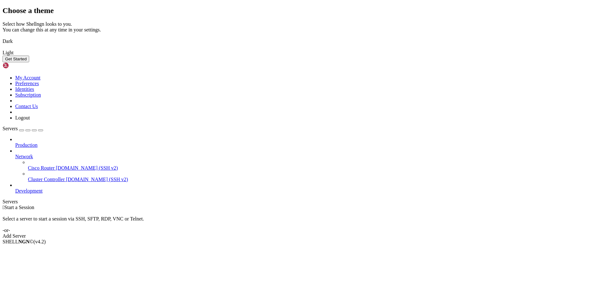 The width and height of the screenshot is (609, 292). What do you see at coordinates (16, 59) in the screenshot?
I see `button: Get Started` at bounding box center [16, 59].